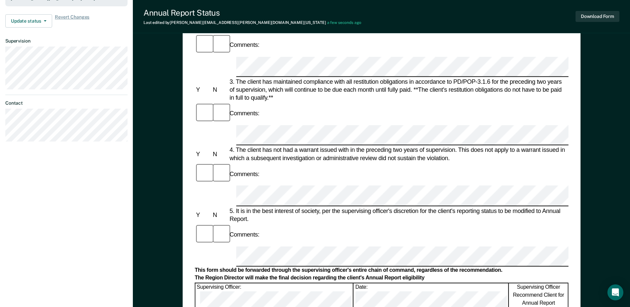  What do you see at coordinates (381, 278) in the screenshot?
I see `div: The Region Director will make the final decision regarding the client's Annual Report eligibility` at bounding box center [381, 278].